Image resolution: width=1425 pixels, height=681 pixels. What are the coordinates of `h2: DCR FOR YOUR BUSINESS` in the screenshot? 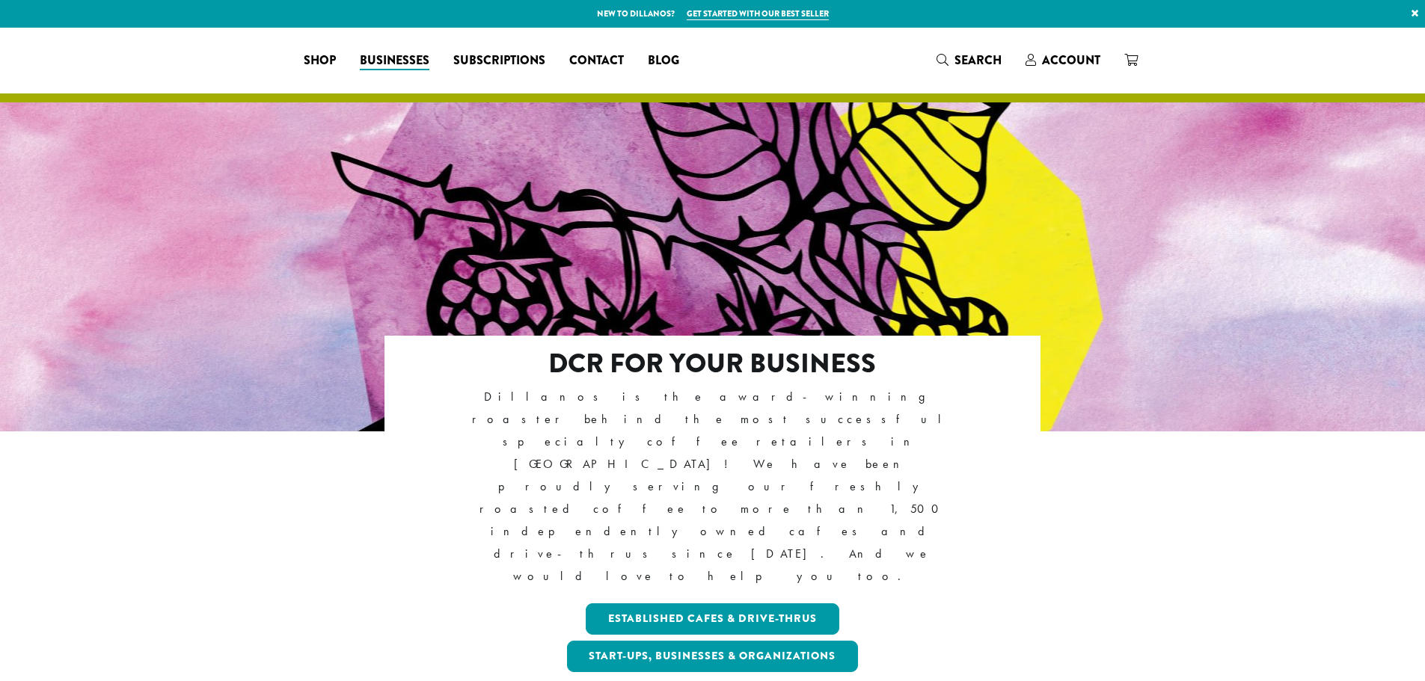 It's located at (712, 364).